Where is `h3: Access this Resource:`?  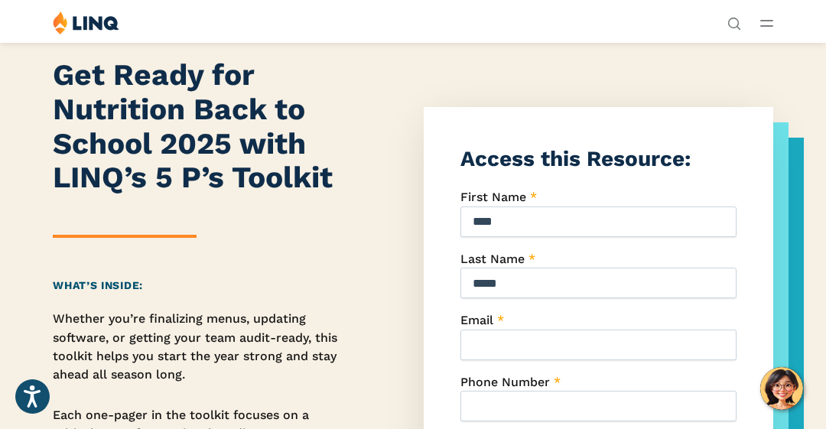
h3: Access this Resource: is located at coordinates (598, 159).